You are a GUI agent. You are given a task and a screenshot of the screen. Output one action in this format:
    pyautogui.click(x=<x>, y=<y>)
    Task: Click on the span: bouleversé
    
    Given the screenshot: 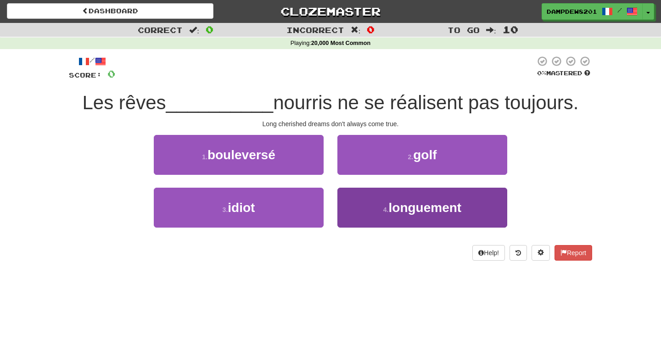 What is the action you would take?
    pyautogui.click(x=241, y=155)
    